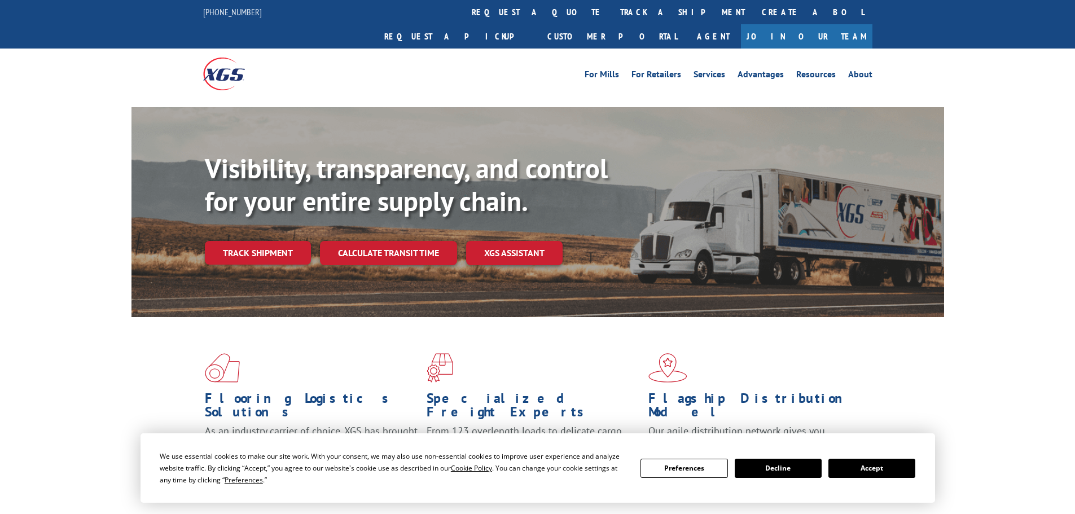 The height and width of the screenshot is (514, 1075). Describe the element at coordinates (222, 368) in the screenshot. I see `img: xgs-icon-total-supply-chain-intelligence-red` at that location.